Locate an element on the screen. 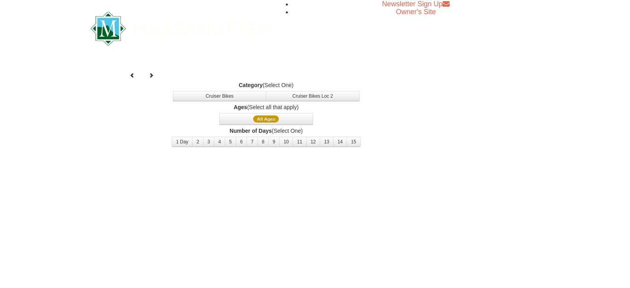 The image size is (630, 288). button: 7 is located at coordinates (252, 142).